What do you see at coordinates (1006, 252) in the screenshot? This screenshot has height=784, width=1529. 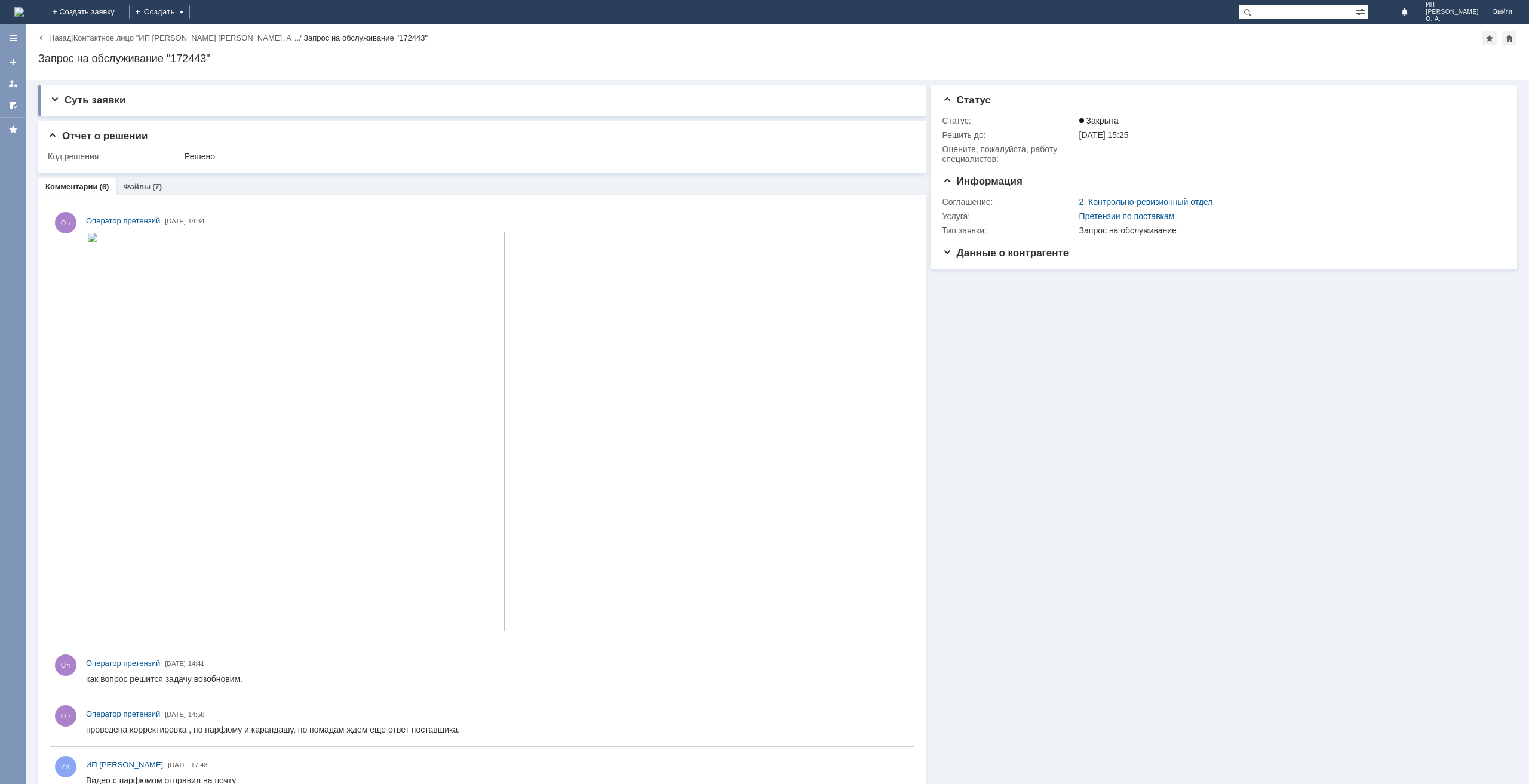 I see `span: Данные о контрагенте` at bounding box center [1006, 252].